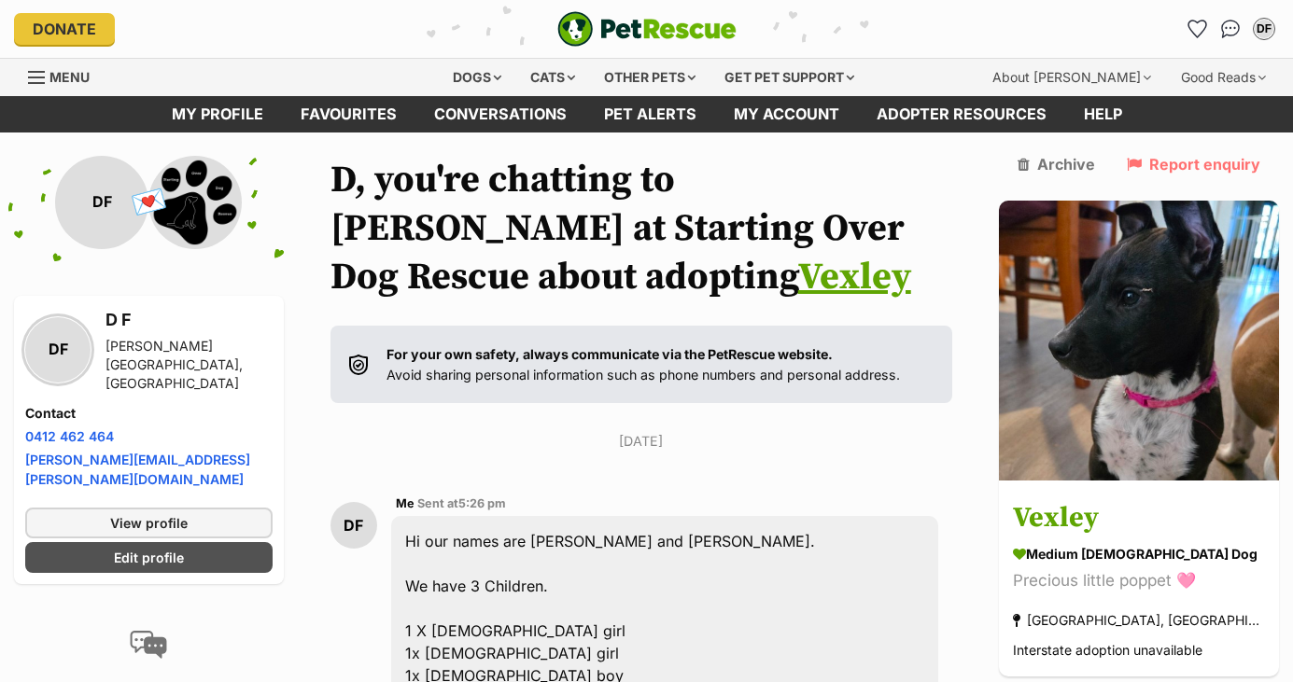 This screenshot has height=682, width=1293. What do you see at coordinates (1193, 164) in the screenshot?
I see `a: Report enquiry` at bounding box center [1193, 164].